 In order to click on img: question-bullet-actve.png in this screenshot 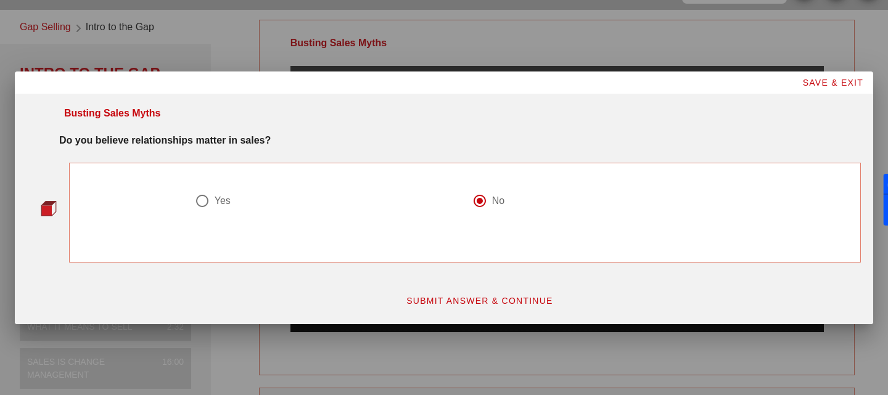, I will do `click(49, 208)`.